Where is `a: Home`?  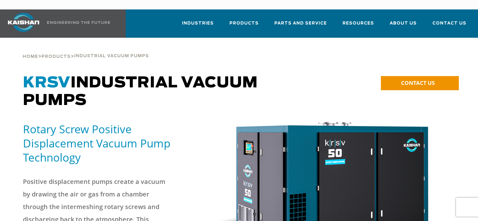
a: Home is located at coordinates (30, 56).